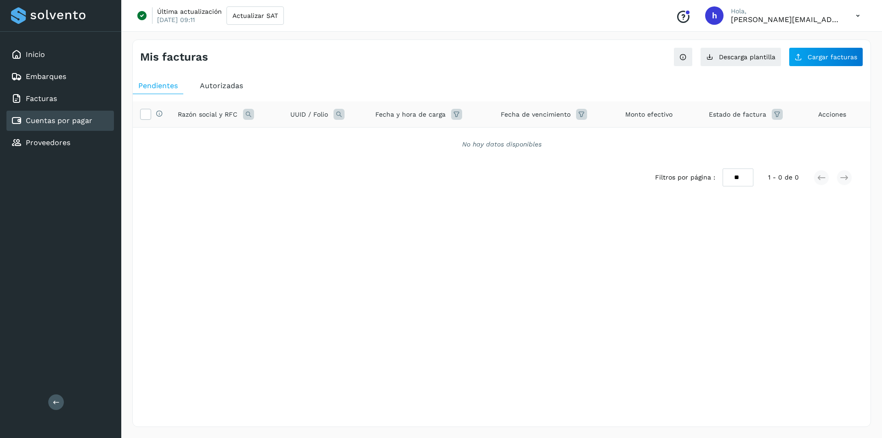 Image resolution: width=882 pixels, height=438 pixels. I want to click on p: Última actualización, so click(189, 11).